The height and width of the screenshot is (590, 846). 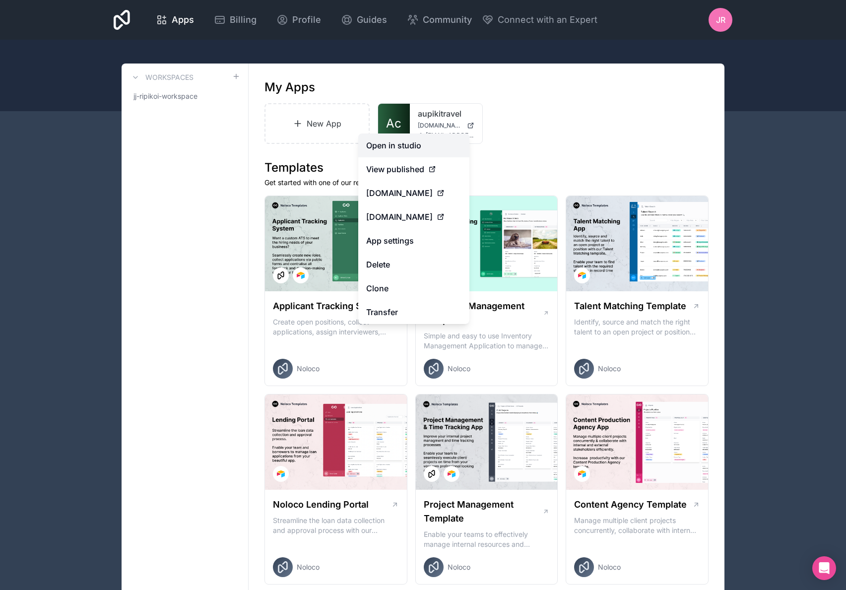 What do you see at coordinates (183, 20) in the screenshot?
I see `span: Apps` at bounding box center [183, 20].